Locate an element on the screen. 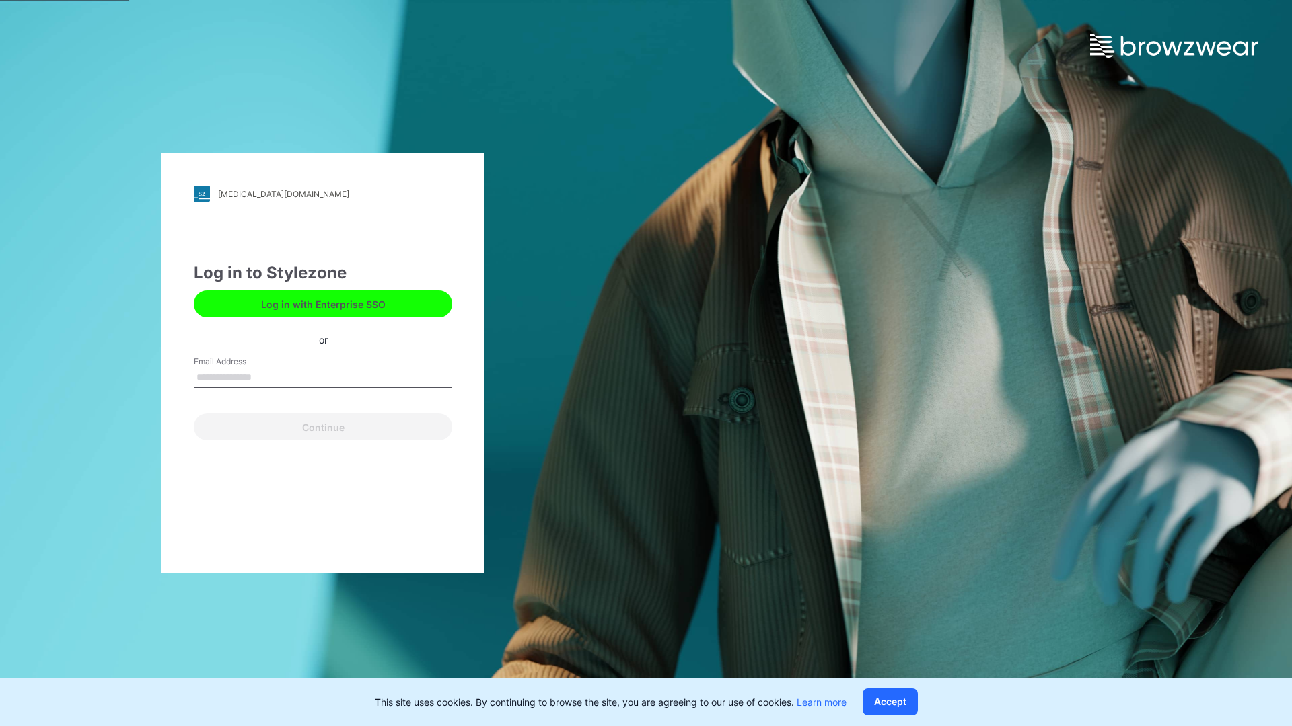 Image resolution: width=1292 pixels, height=726 pixels. button: Accept is located at coordinates (890, 702).